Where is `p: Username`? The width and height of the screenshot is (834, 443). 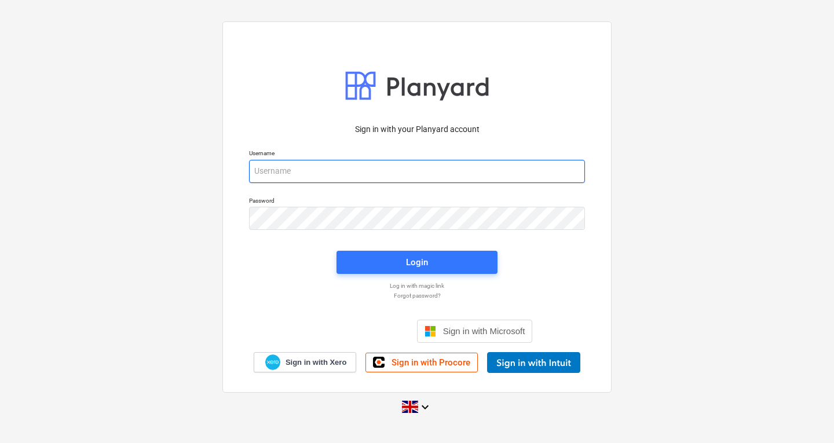
p: Username is located at coordinates (417, 154).